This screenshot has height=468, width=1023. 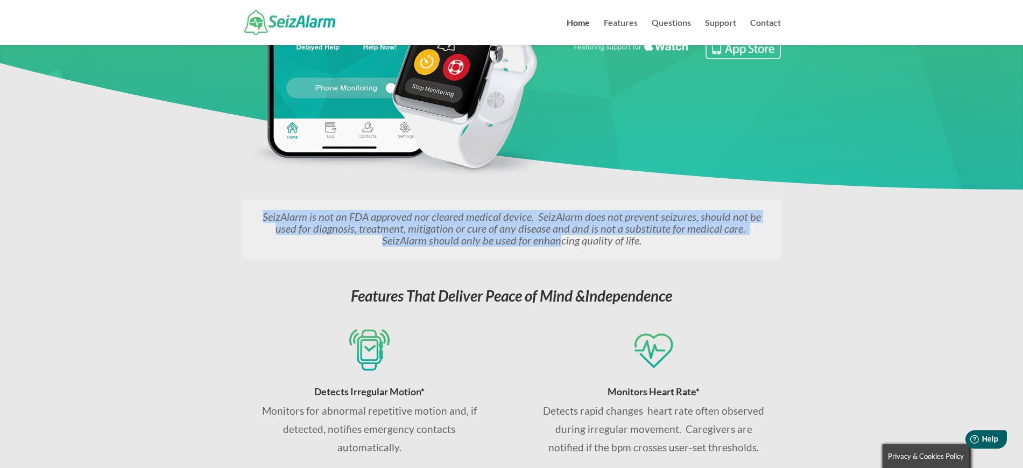 I want to click on span: Help, so click(x=63, y=13).